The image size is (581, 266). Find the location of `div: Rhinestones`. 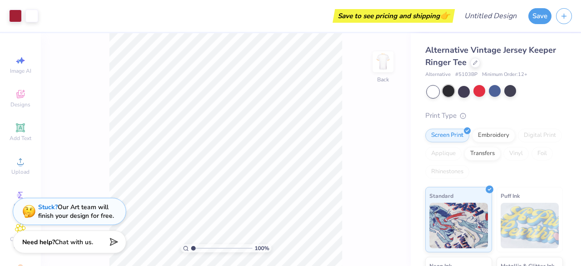

div: Rhinestones is located at coordinates (447, 172).